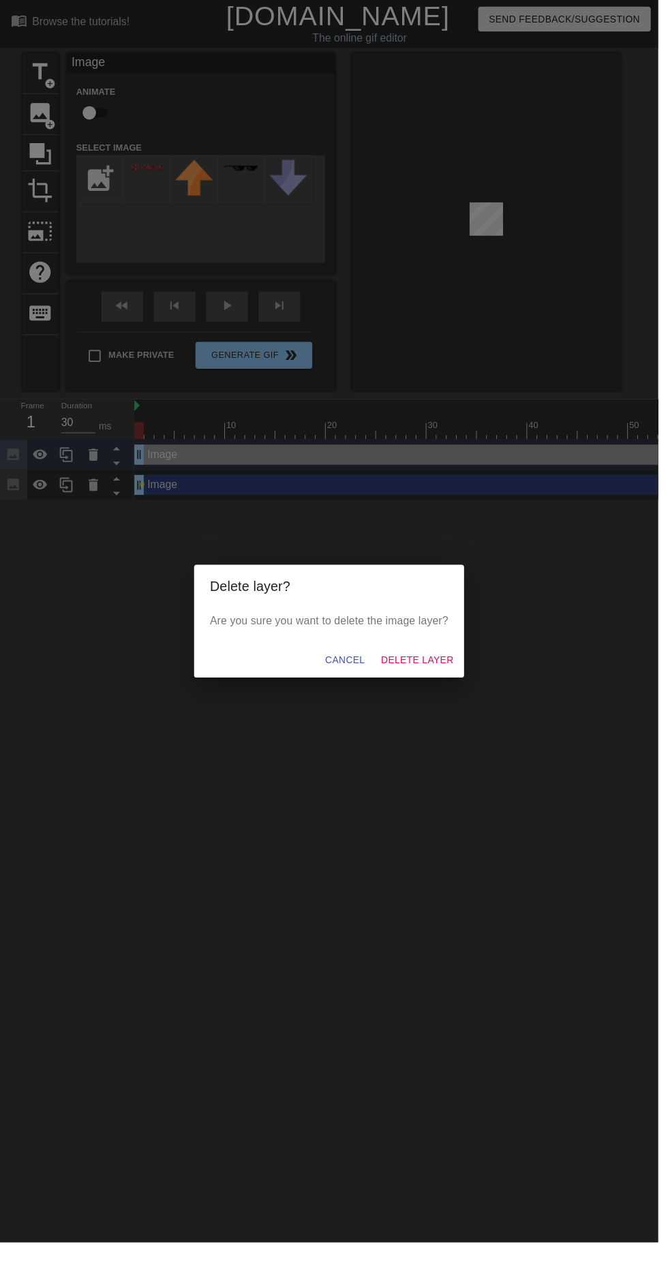 The image size is (668, 1261). I want to click on span: Cancel, so click(350, 670).